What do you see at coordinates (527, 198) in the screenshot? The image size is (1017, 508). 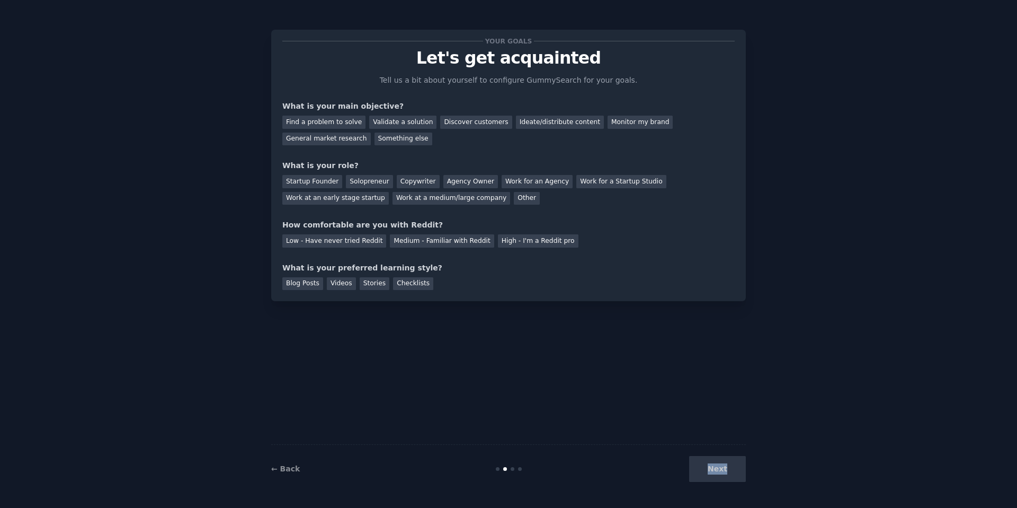 I see `div: Other` at bounding box center [527, 198].